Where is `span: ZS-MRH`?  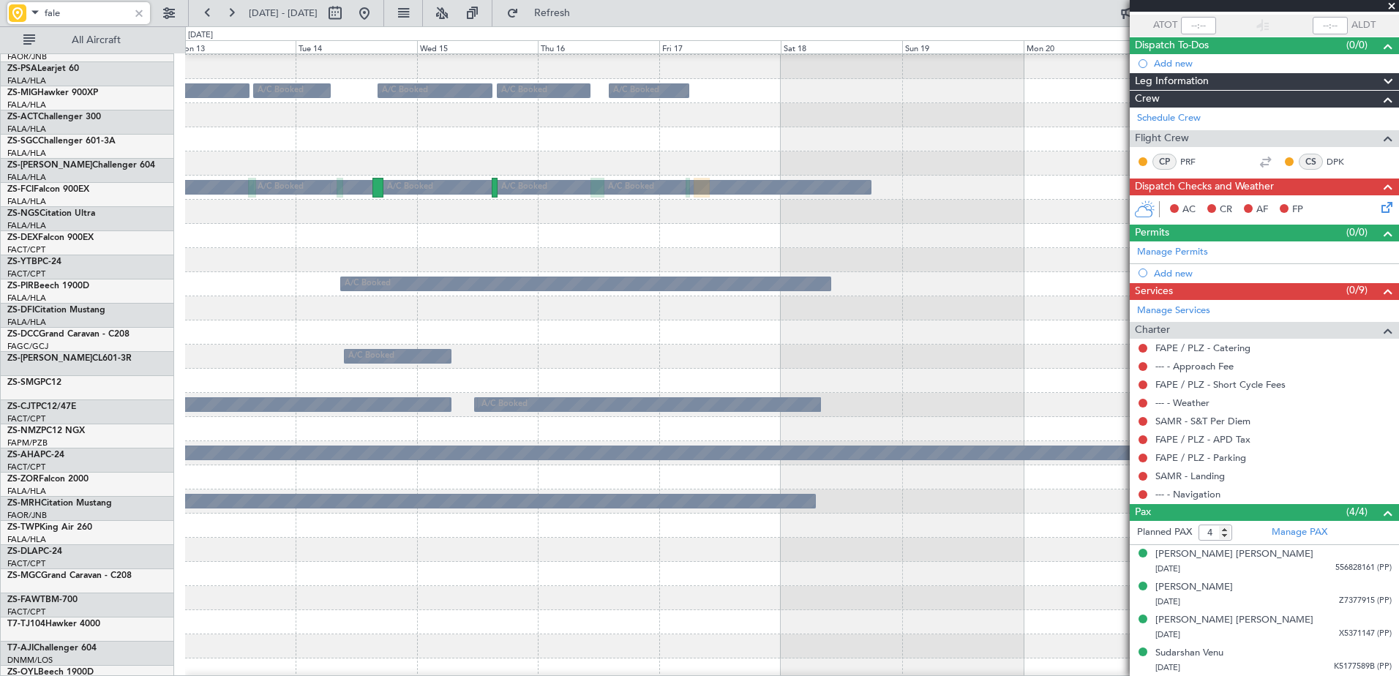
span: ZS-MRH is located at coordinates (24, 503).